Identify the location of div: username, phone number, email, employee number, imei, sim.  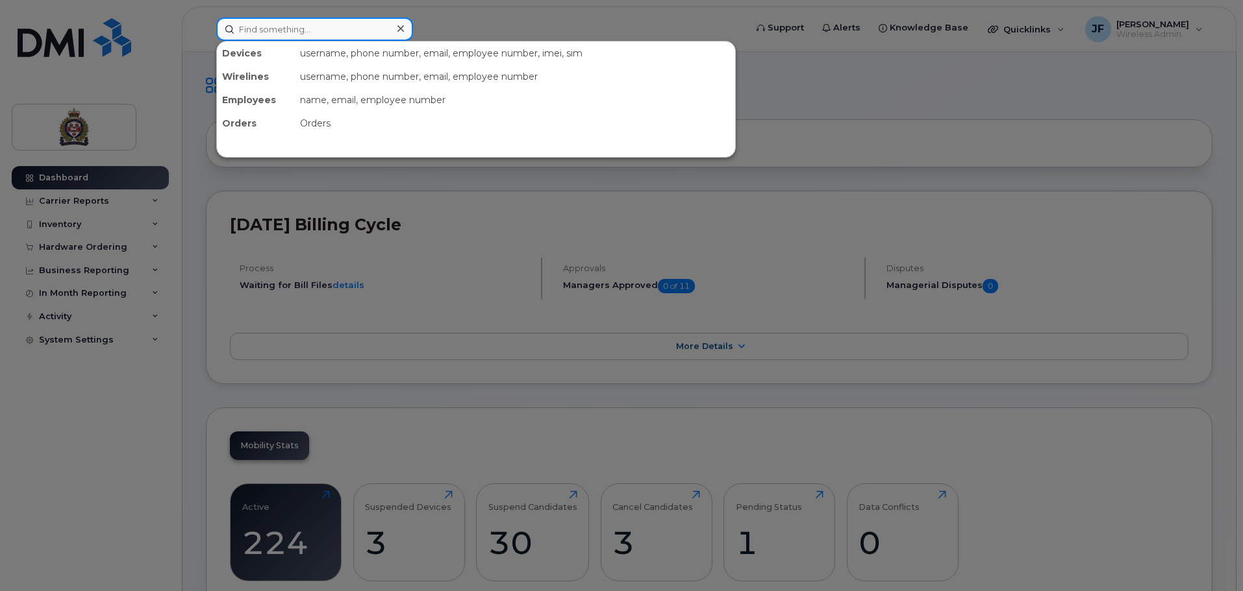
(515, 53).